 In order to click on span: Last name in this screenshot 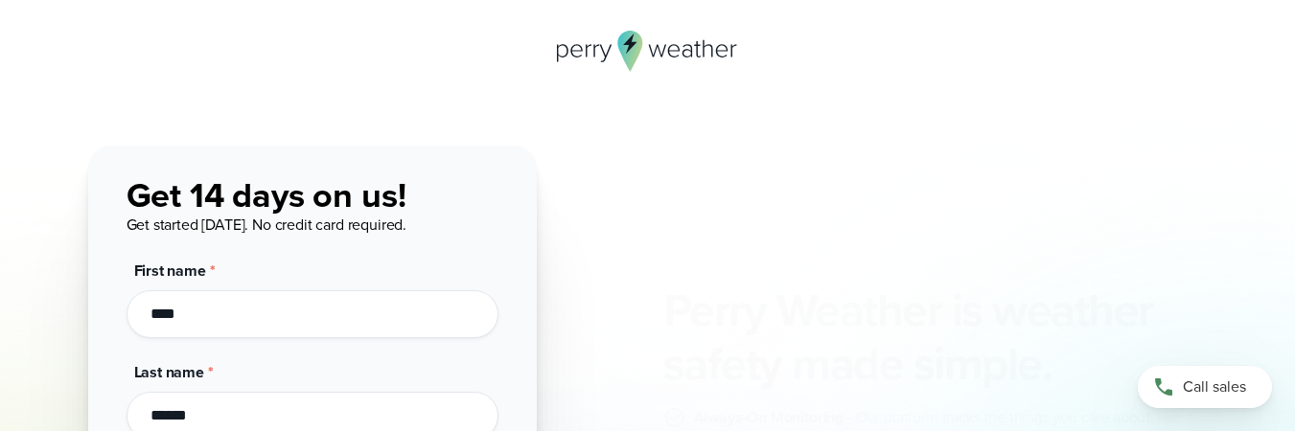, I will do `click(169, 372)`.